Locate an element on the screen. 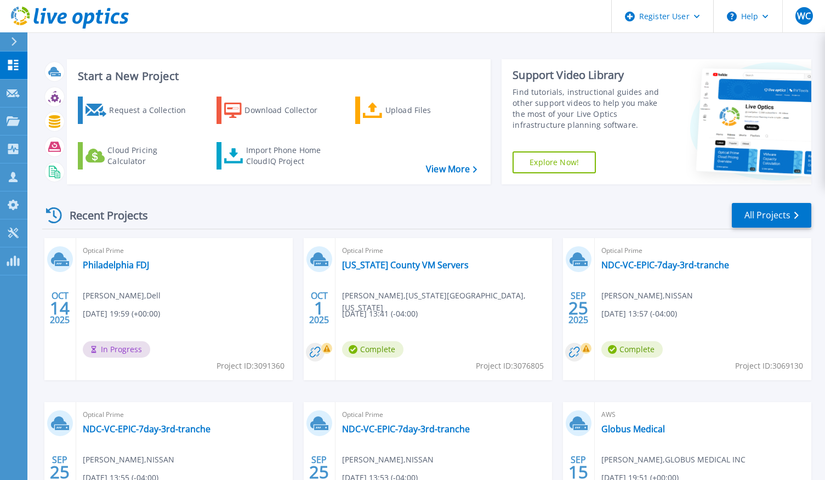 The height and width of the screenshot is (480, 825). div: Upload Files is located at coordinates (429, 110).